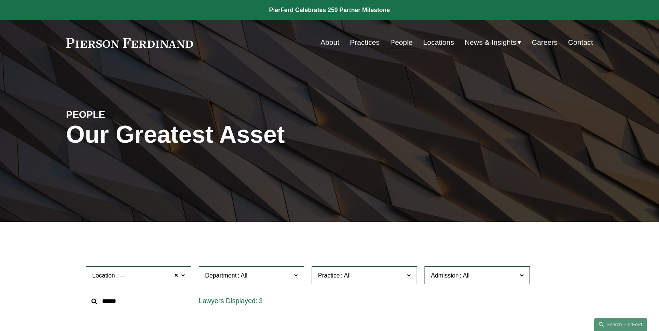 The width and height of the screenshot is (659, 331). Describe the element at coordinates (221, 275) in the screenshot. I see `span: Department` at that location.